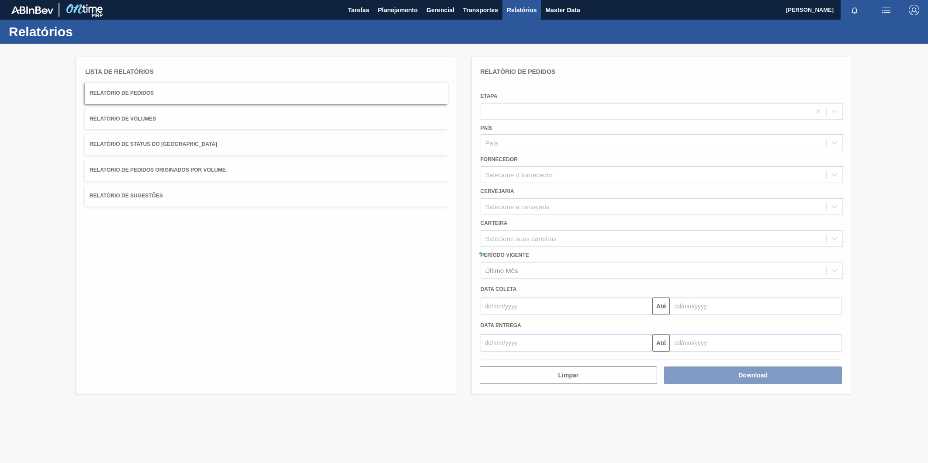  I want to click on span: Gerencial, so click(440, 10).